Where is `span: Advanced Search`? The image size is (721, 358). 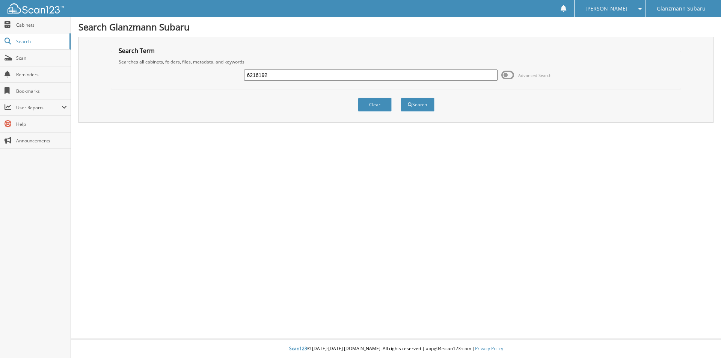 span: Advanced Search is located at coordinates (535, 75).